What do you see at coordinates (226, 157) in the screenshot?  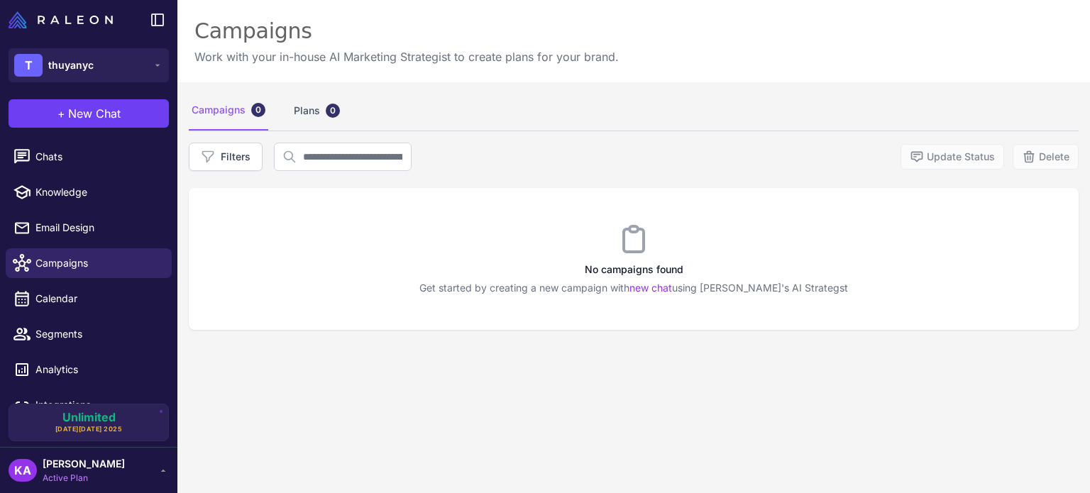 I see `button: Filters` at bounding box center [226, 157].